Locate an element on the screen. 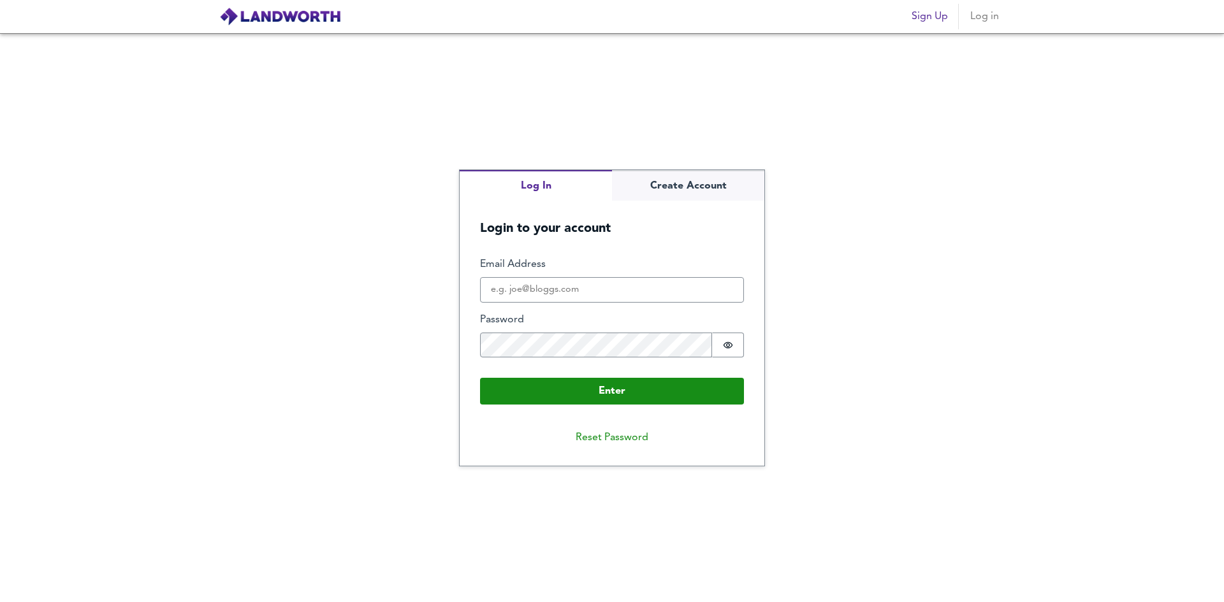 This screenshot has height=602, width=1224. button: Log In is located at coordinates (535, 185).